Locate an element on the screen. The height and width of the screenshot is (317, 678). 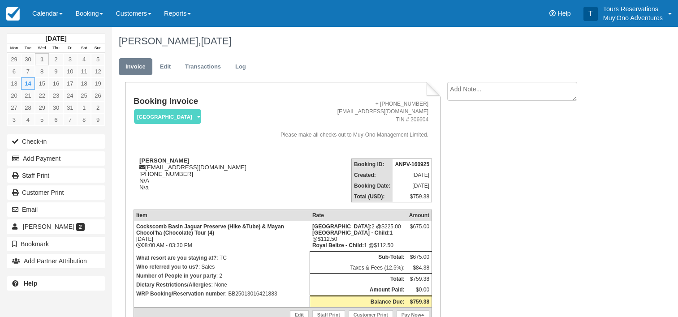
img: checkfront-main-nav-mini-logo.png is located at coordinates (13, 14).